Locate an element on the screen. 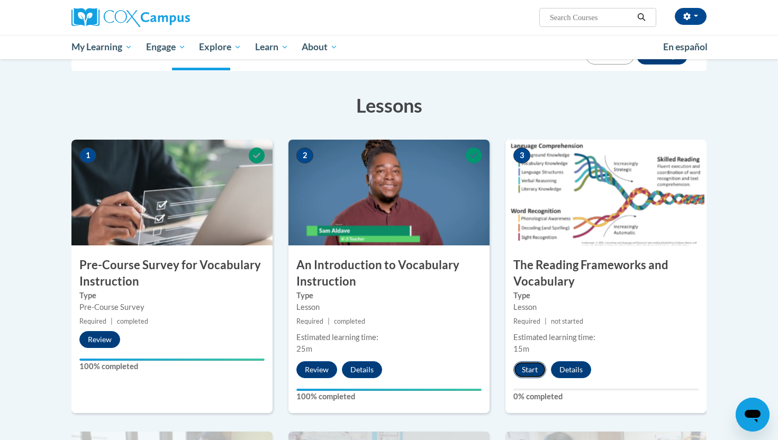 The image size is (778, 440). span: Learn is located at coordinates (271, 47).